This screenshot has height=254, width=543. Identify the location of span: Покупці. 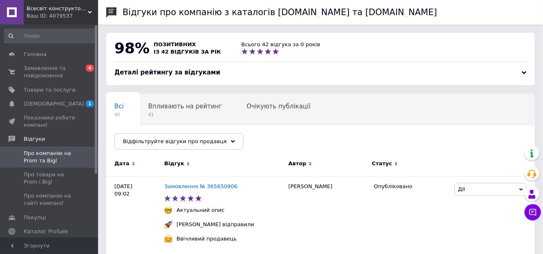
(35, 218).